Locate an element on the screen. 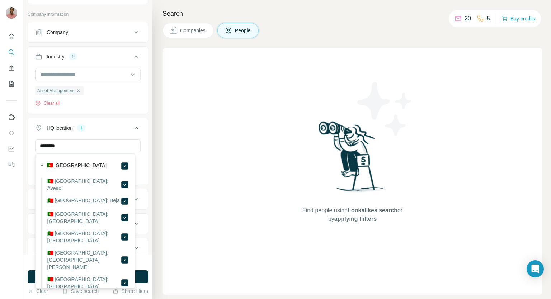  img: Avatar is located at coordinates (11, 13).